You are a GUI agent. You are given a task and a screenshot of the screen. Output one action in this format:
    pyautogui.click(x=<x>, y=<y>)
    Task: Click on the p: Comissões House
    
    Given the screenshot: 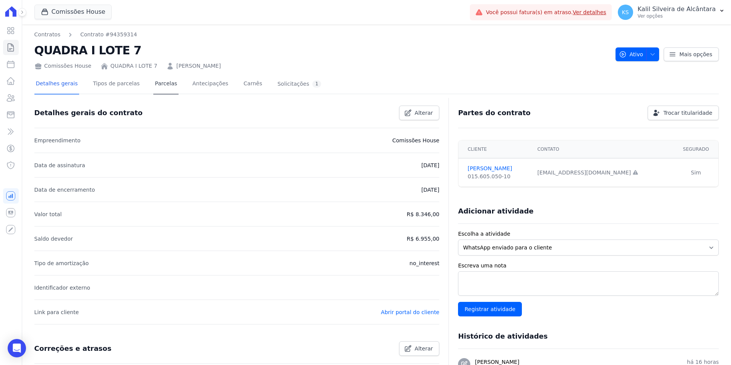 What is the action you would take?
    pyautogui.click(x=415, y=140)
    